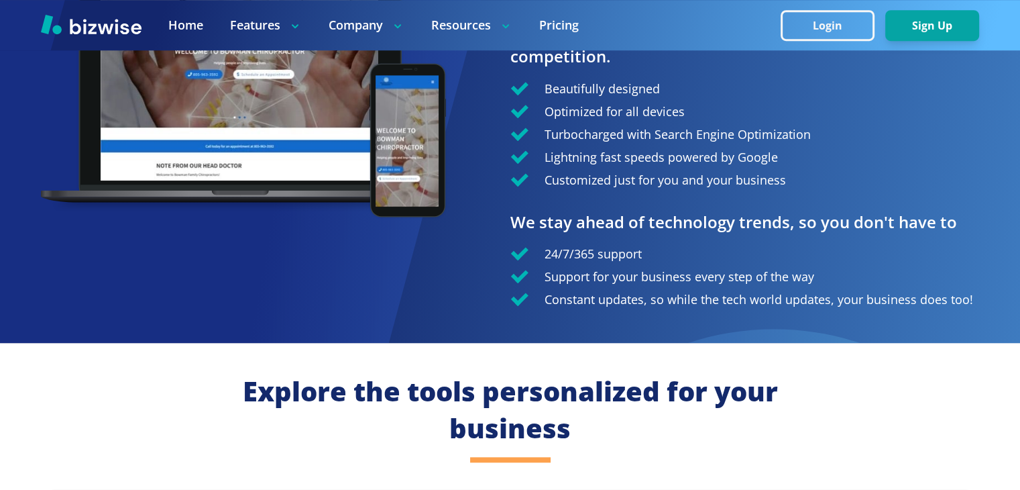  What do you see at coordinates (679, 276) in the screenshot?
I see `p: Support for your business every step of the way` at bounding box center [679, 276].